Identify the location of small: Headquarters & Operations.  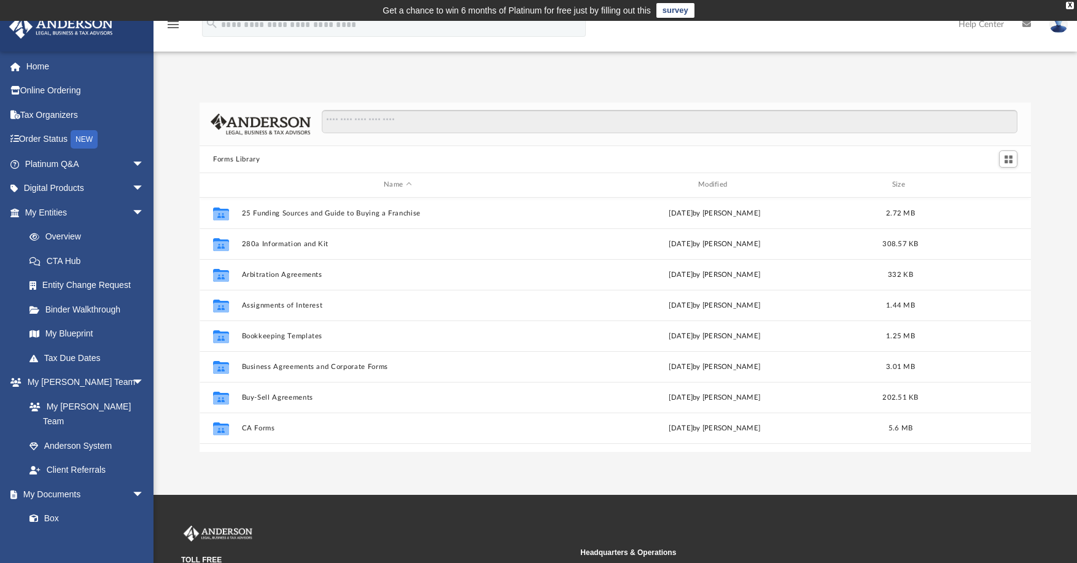
(775, 553).